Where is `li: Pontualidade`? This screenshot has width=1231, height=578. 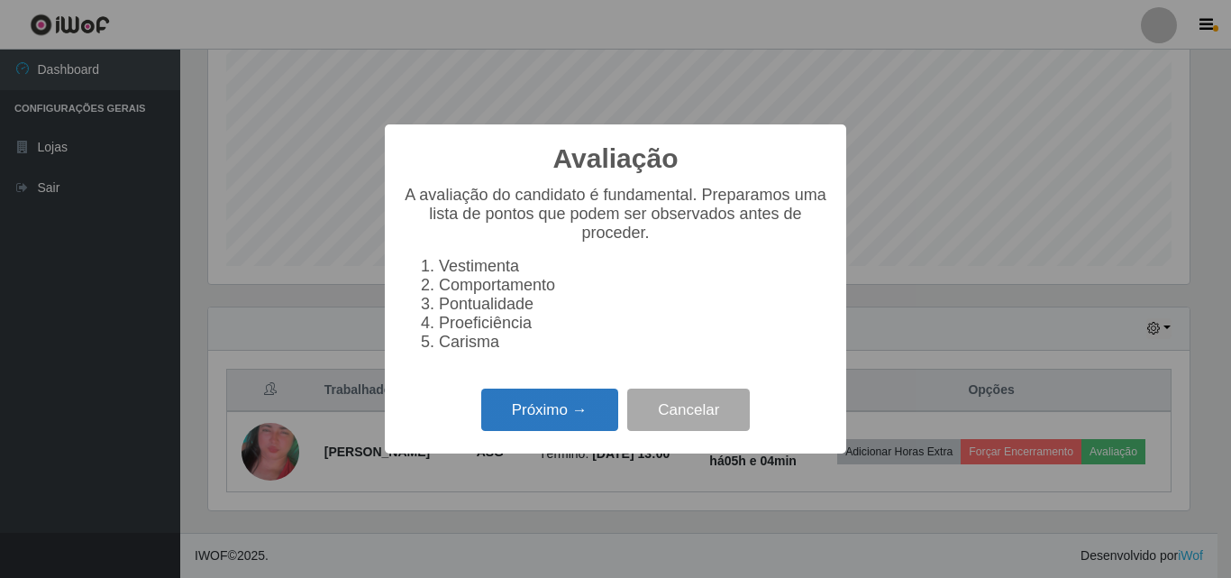 li: Pontualidade is located at coordinates (634, 304).